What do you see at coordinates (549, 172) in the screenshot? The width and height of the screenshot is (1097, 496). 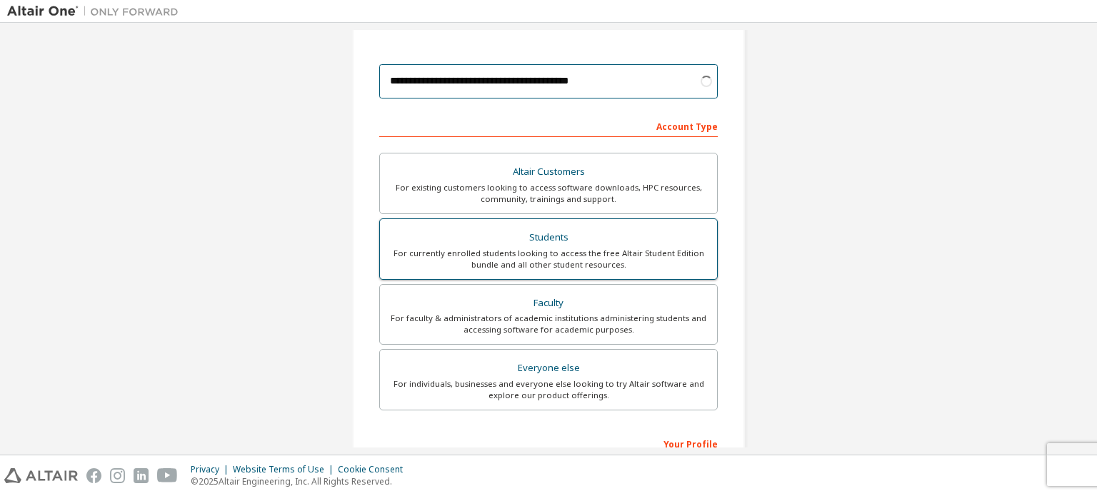 I see `div: Altair Customers` at bounding box center [549, 172].